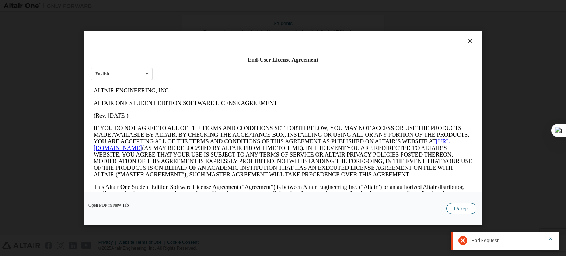  What do you see at coordinates (461, 209) in the screenshot?
I see `button: I Accept` at bounding box center [461, 209].